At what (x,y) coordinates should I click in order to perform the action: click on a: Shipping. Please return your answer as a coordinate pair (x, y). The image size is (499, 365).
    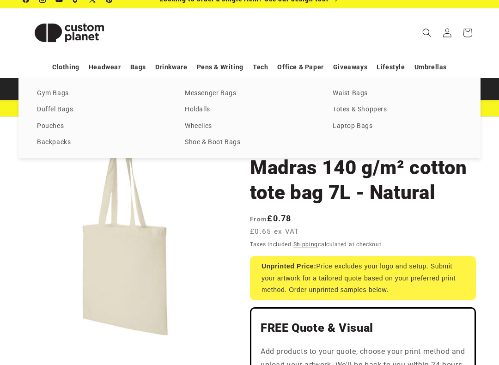
    Looking at the image, I should click on (306, 244).